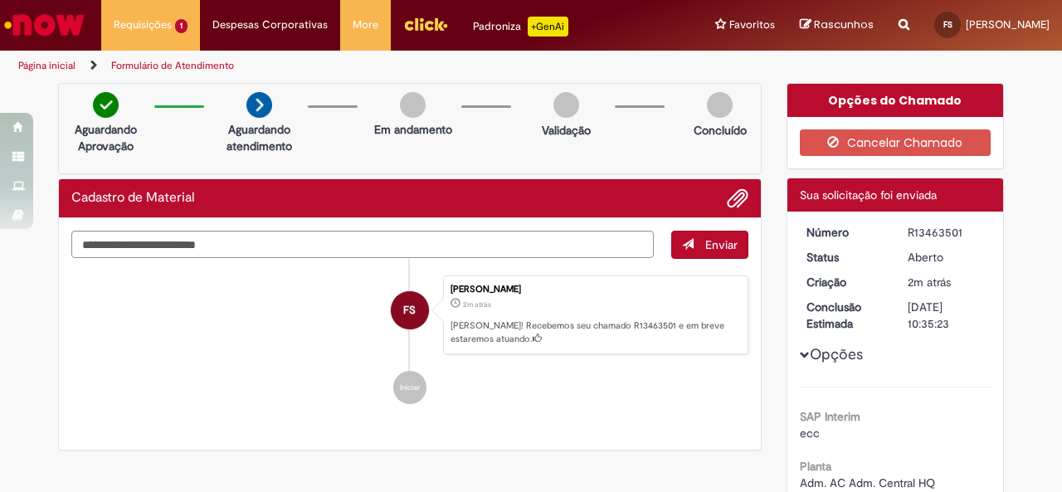 The image size is (1062, 492). What do you see at coordinates (845, 282) in the screenshot?
I see `dt: Criação` at bounding box center [845, 282].